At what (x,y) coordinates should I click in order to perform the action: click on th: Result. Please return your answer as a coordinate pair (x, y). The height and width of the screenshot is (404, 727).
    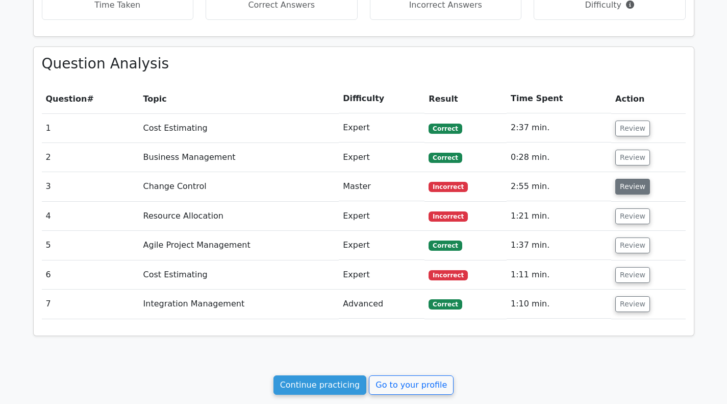
    Looking at the image, I should click on (465, 99).